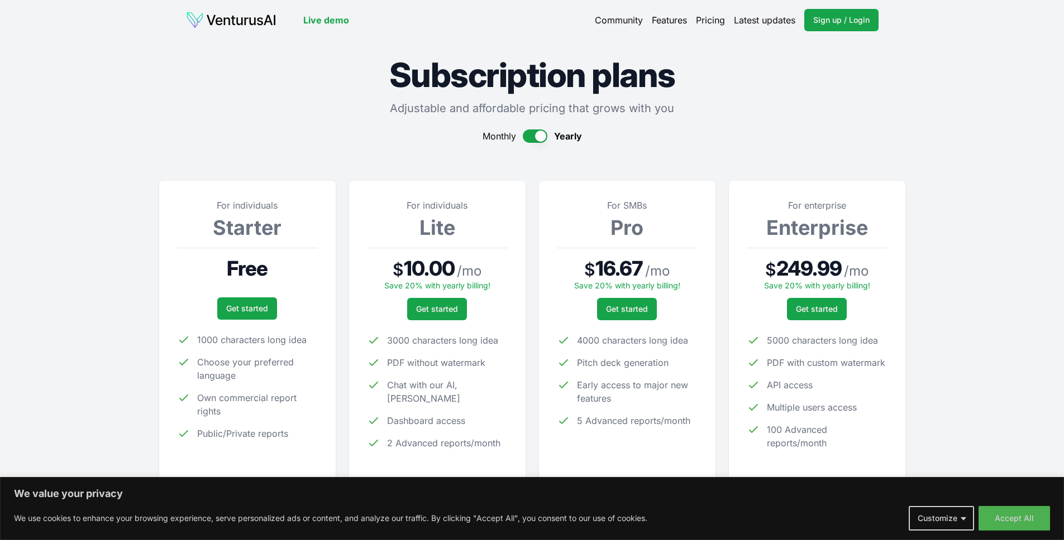 The image size is (1064, 540). Describe the element at coordinates (822, 341) in the screenshot. I see `span: 5000 characters long idea` at that location.